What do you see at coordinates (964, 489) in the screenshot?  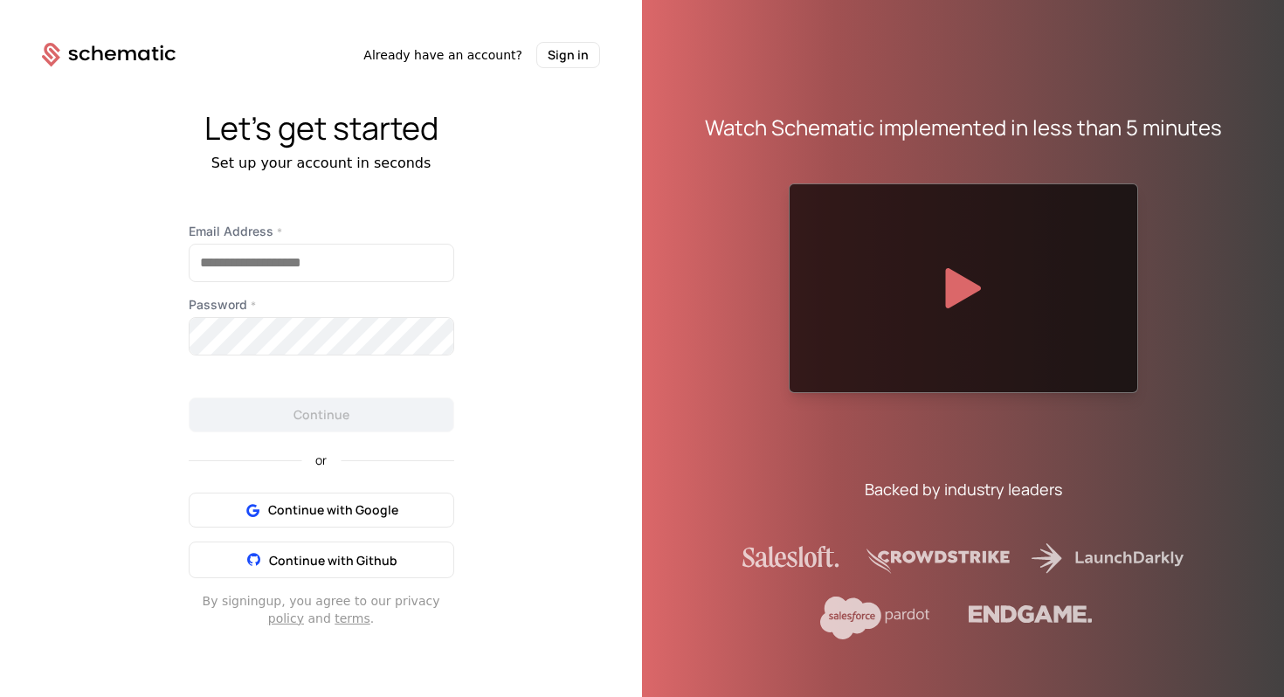 I see `div: Backed by industry leaders` at bounding box center [964, 489].